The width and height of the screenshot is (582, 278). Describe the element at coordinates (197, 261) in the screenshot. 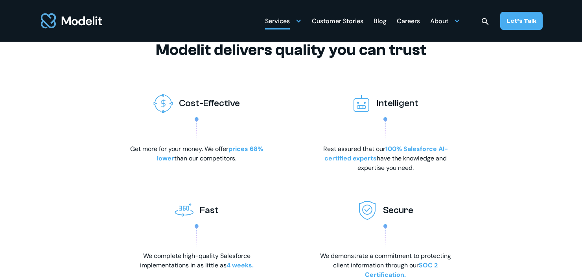

I see `p: We complete high-quality Salesforce implementations in as little as` at that location.